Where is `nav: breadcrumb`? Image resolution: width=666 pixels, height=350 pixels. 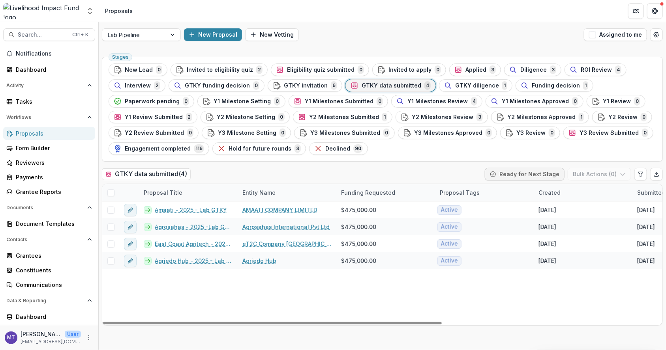
nav: breadcrumb is located at coordinates (119, 11).